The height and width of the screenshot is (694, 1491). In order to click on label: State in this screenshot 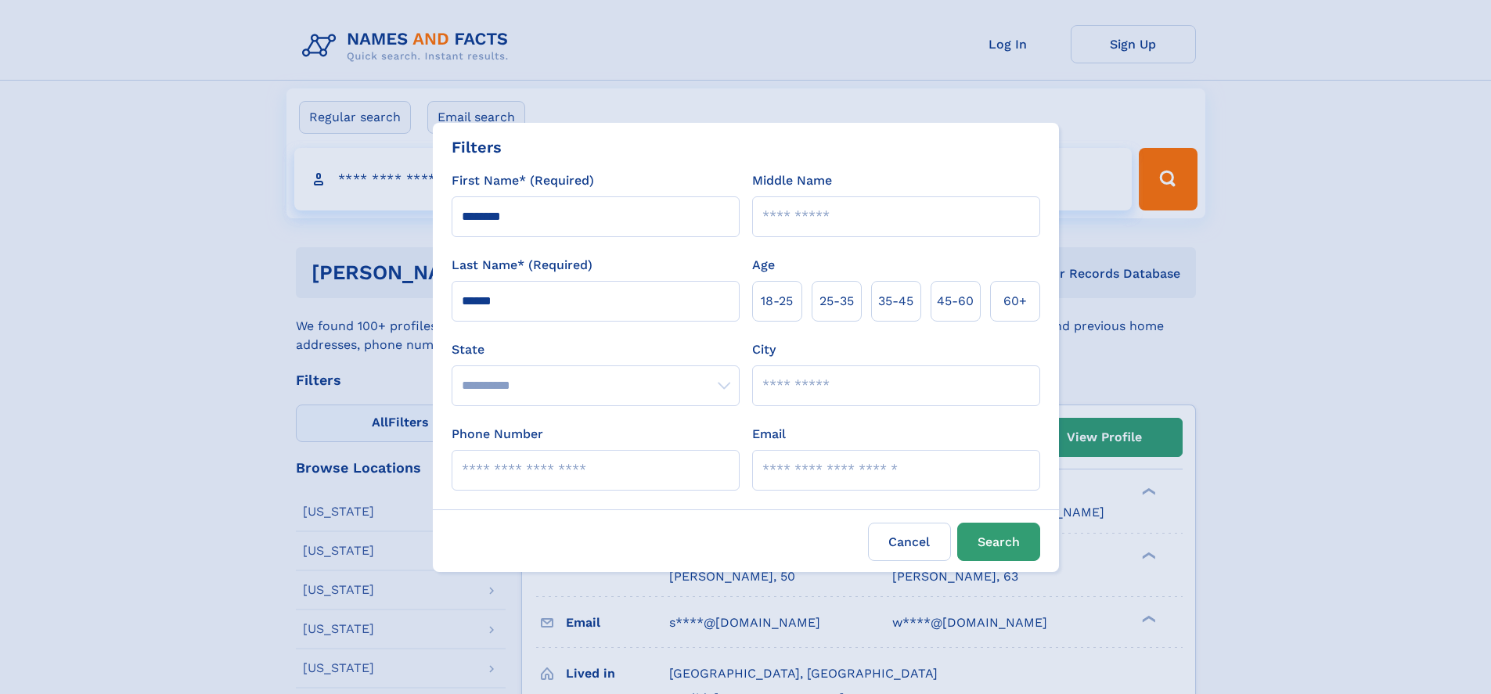, I will do `click(596, 350)`.